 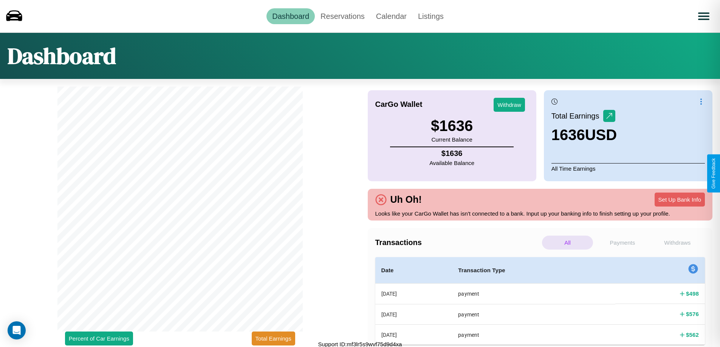 I want to click on h4: $ 576, so click(x=692, y=314).